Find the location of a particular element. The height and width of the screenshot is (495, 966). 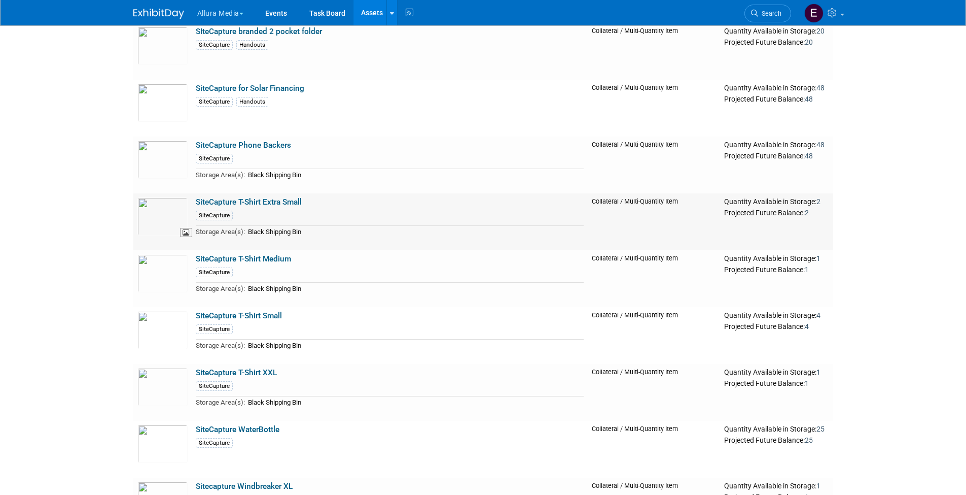

a: Sitecapture Windbreaker XL is located at coordinates (244, 486).